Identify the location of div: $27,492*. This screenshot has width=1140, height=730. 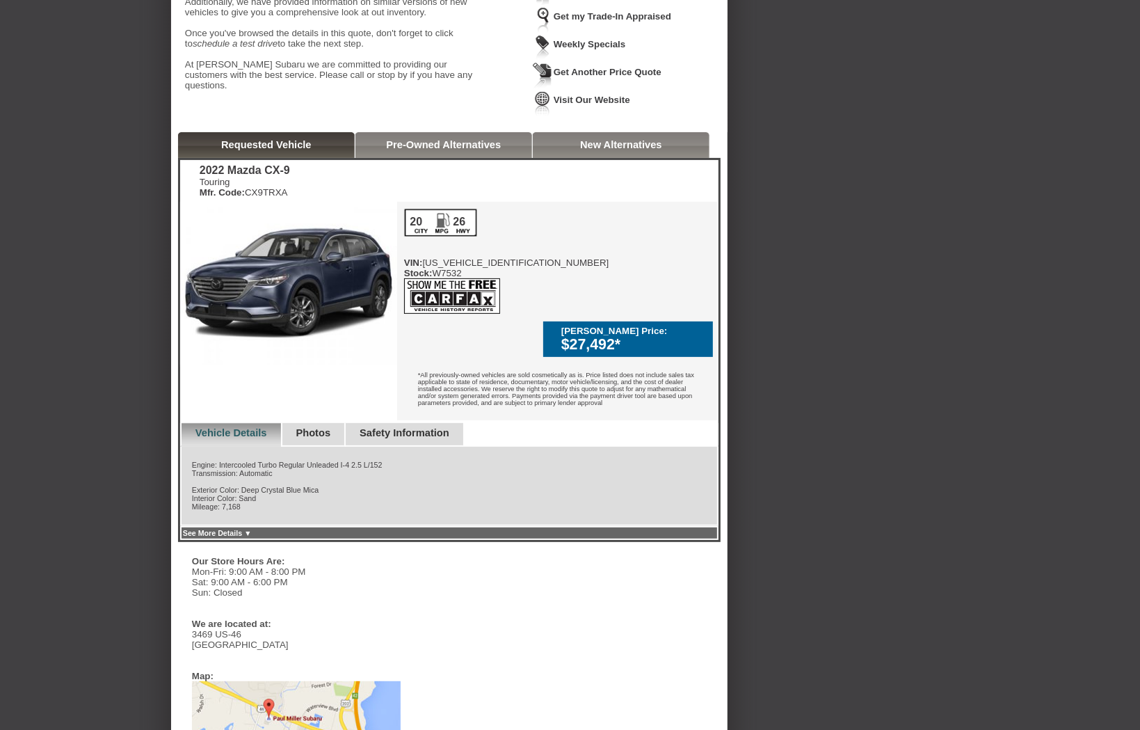
(634, 344).